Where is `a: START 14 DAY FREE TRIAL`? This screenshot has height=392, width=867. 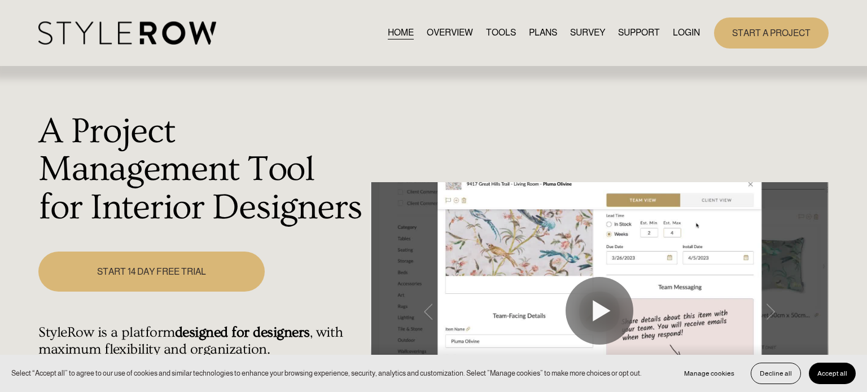
a: START 14 DAY FREE TRIAL is located at coordinates (151, 271).